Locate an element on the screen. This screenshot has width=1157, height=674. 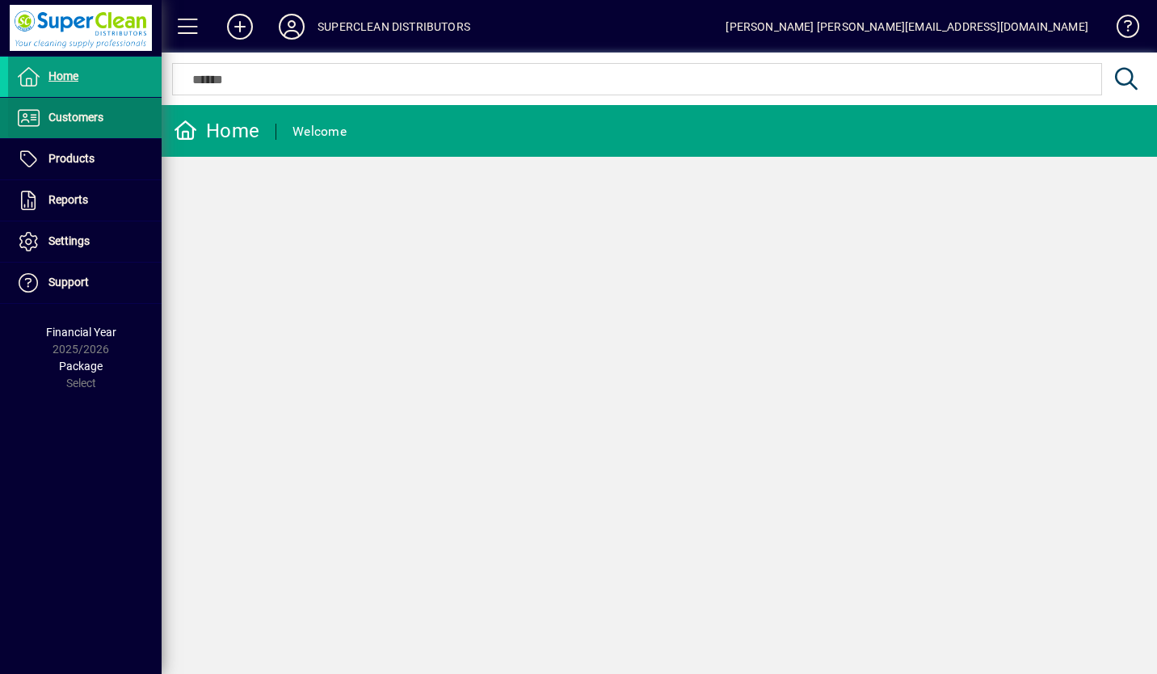
a: Knowledge Base is located at coordinates (1121, 29).